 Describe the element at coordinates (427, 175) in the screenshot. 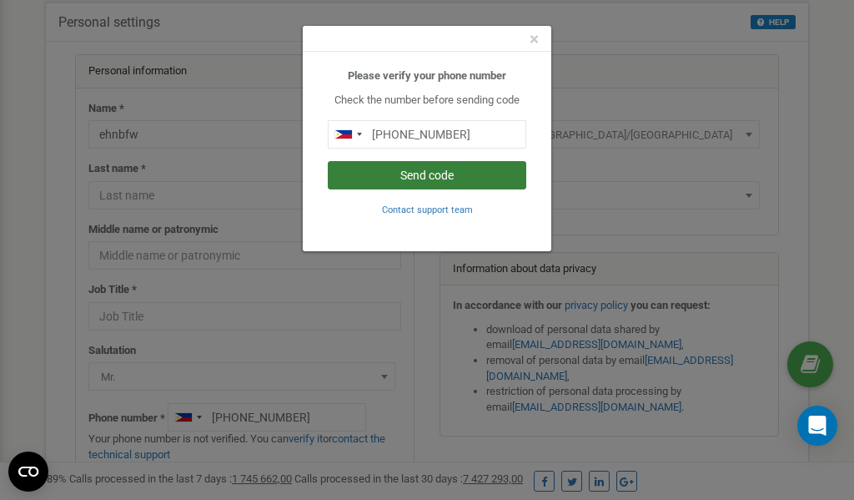

I see `button: Send code` at that location.